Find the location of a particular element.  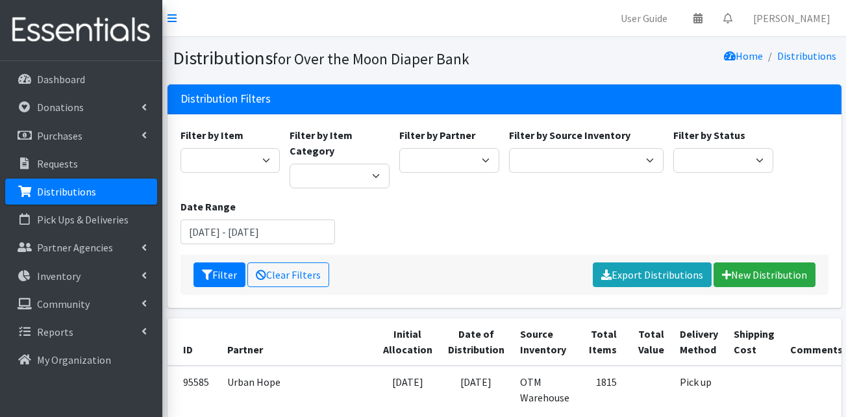

label: Filter by Source Inventory is located at coordinates (569, 135).